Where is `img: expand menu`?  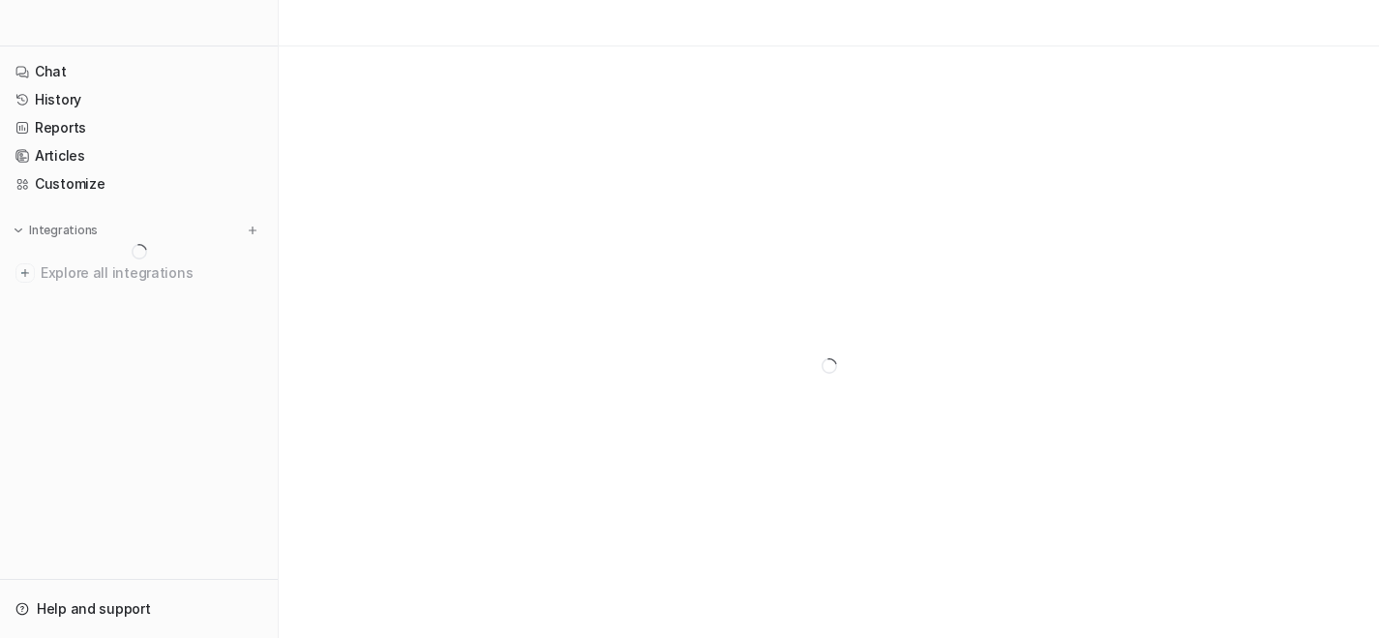
img: expand menu is located at coordinates (18, 230).